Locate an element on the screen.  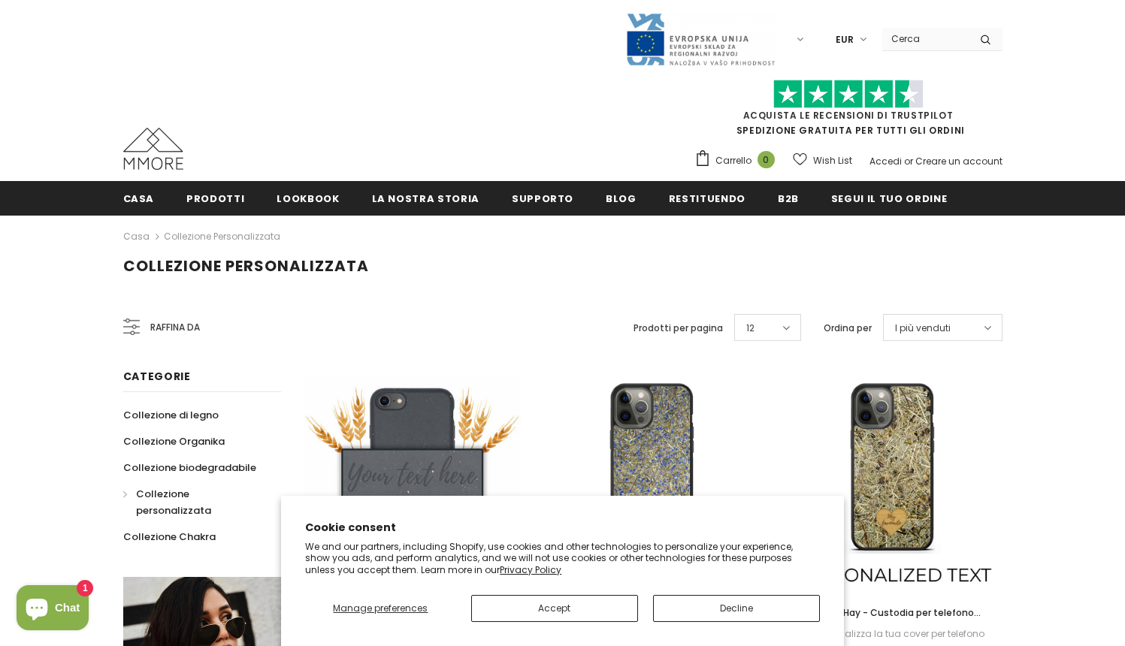
span: Manage preferences is located at coordinates (380, 608).